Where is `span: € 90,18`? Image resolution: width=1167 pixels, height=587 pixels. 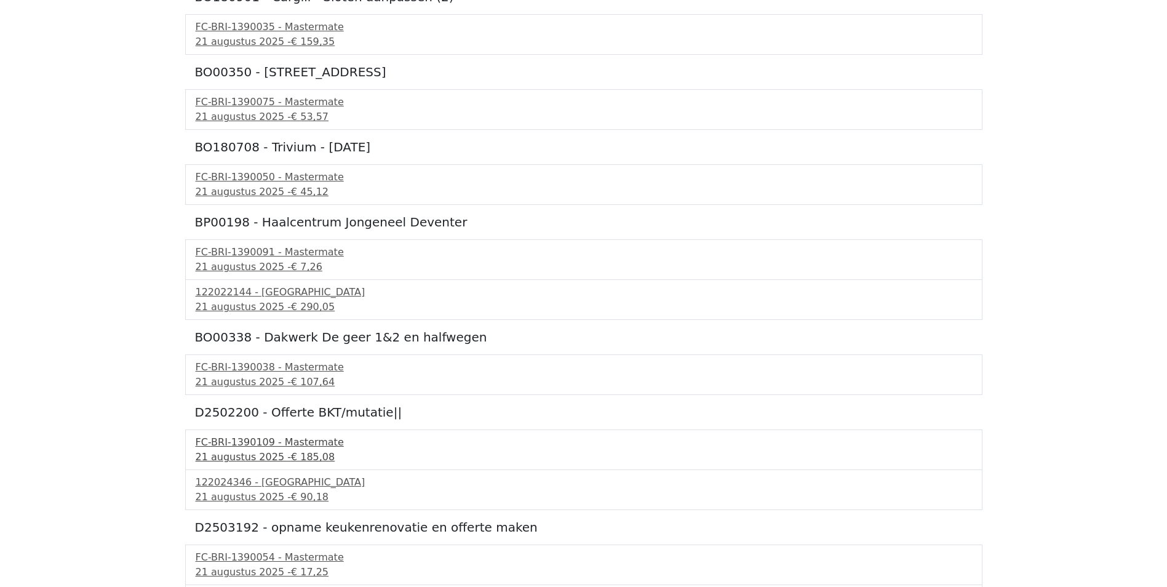 span: € 90,18 is located at coordinates (309, 496).